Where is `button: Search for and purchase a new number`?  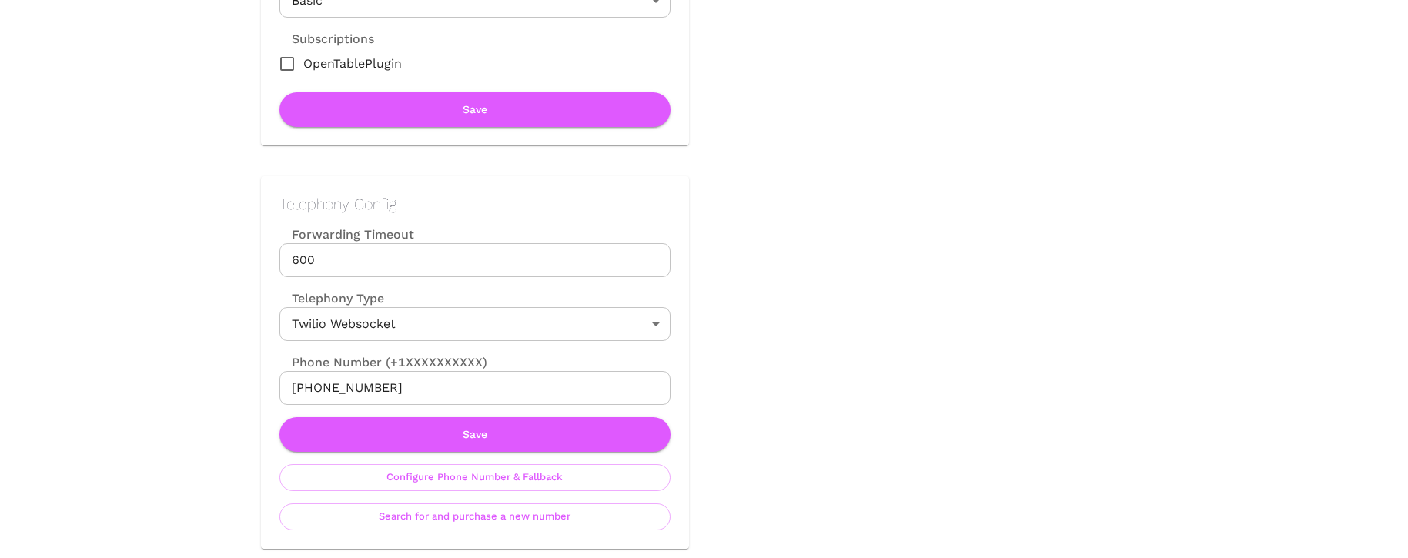
button: Search for and purchase a new number is located at coordinates (475, 516).